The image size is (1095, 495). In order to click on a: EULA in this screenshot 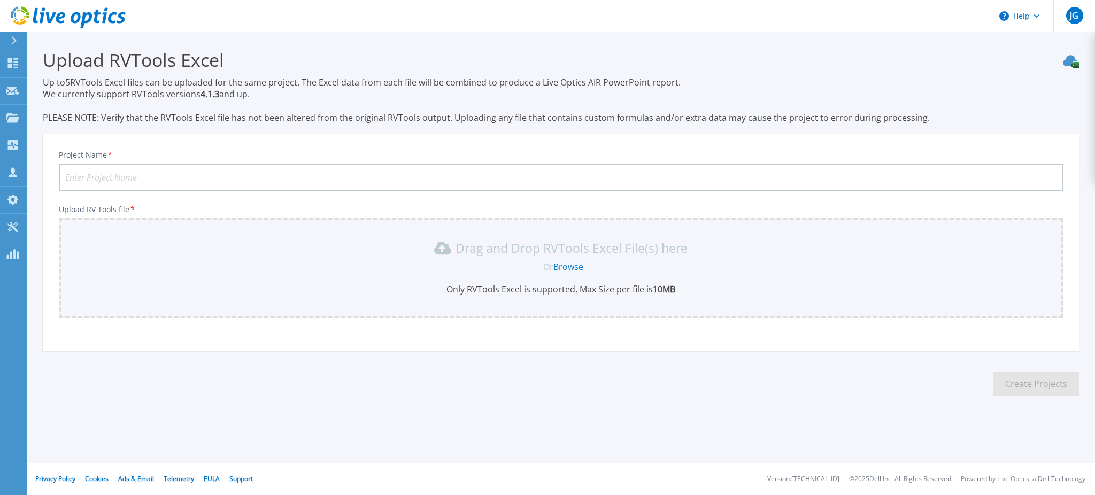, I will do `click(212, 478)`.